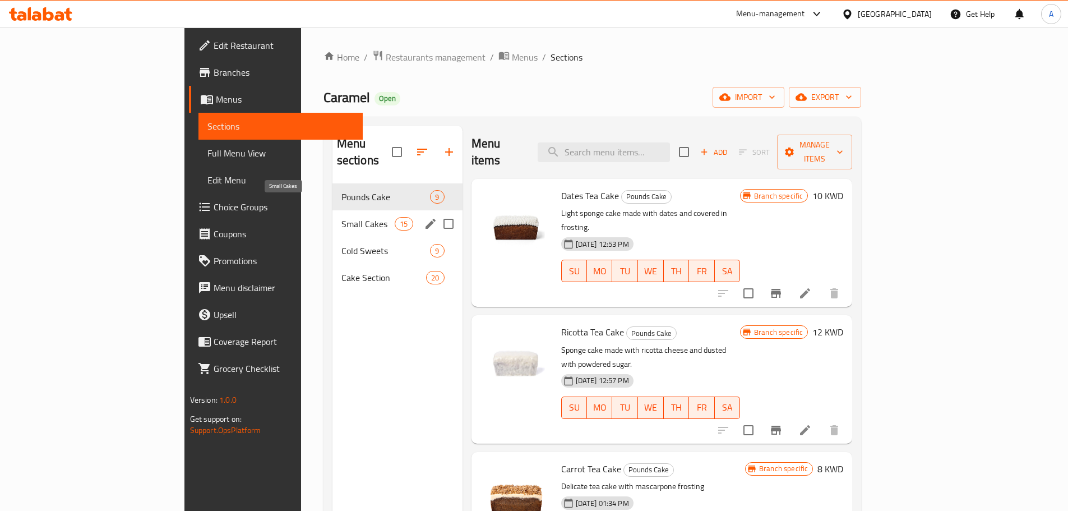 The width and height of the screenshot is (1068, 511). What do you see at coordinates (651, 271) in the screenshot?
I see `button: WE` at bounding box center [651, 271].